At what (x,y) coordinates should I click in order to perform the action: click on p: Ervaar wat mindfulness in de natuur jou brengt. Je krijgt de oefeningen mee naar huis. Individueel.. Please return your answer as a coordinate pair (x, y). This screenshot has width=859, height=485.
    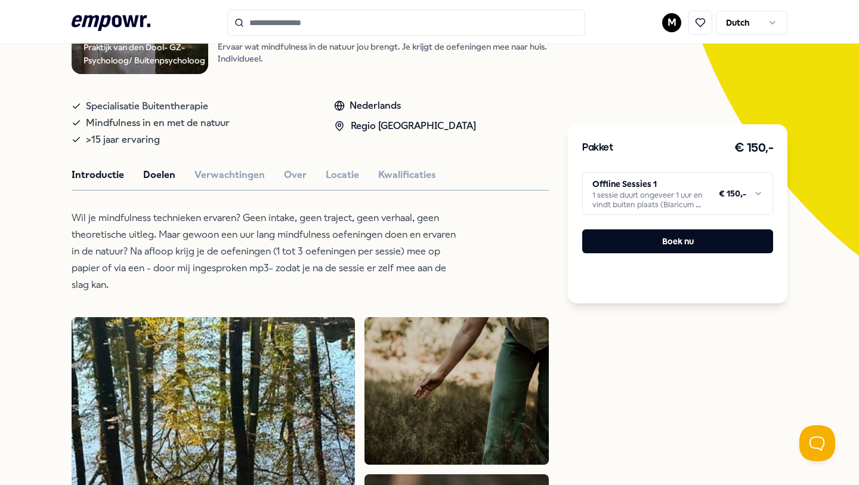
    Looking at the image, I should click on (383, 53).